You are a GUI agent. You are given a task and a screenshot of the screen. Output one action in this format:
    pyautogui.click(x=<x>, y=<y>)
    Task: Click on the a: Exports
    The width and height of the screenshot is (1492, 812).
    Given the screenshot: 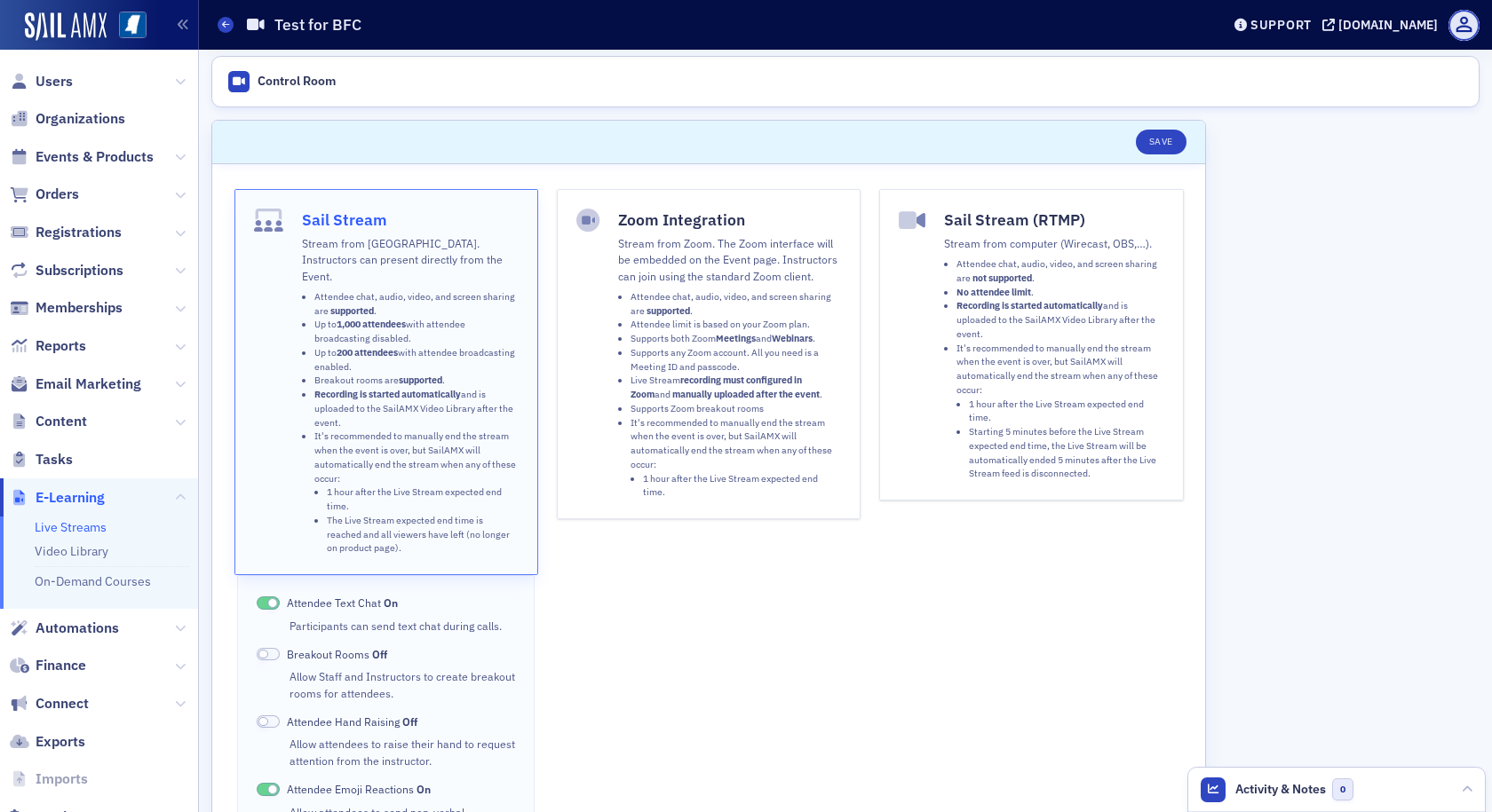 What is the action you would take?
    pyautogui.click(x=47, y=742)
    